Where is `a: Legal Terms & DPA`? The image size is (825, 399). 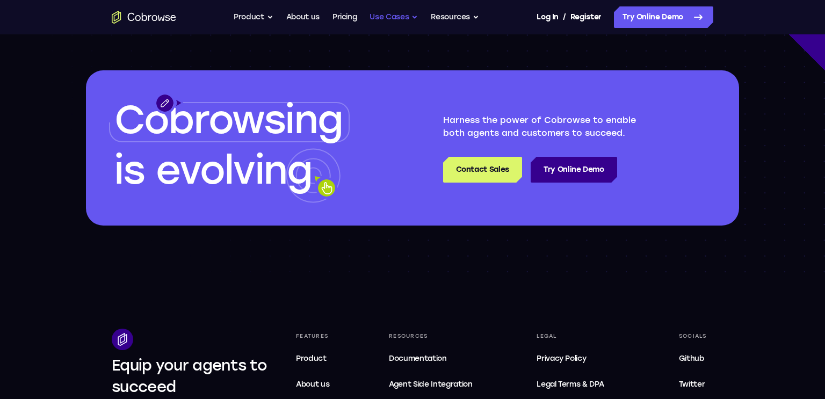 a: Legal Terms & DPA is located at coordinates (582, 385).